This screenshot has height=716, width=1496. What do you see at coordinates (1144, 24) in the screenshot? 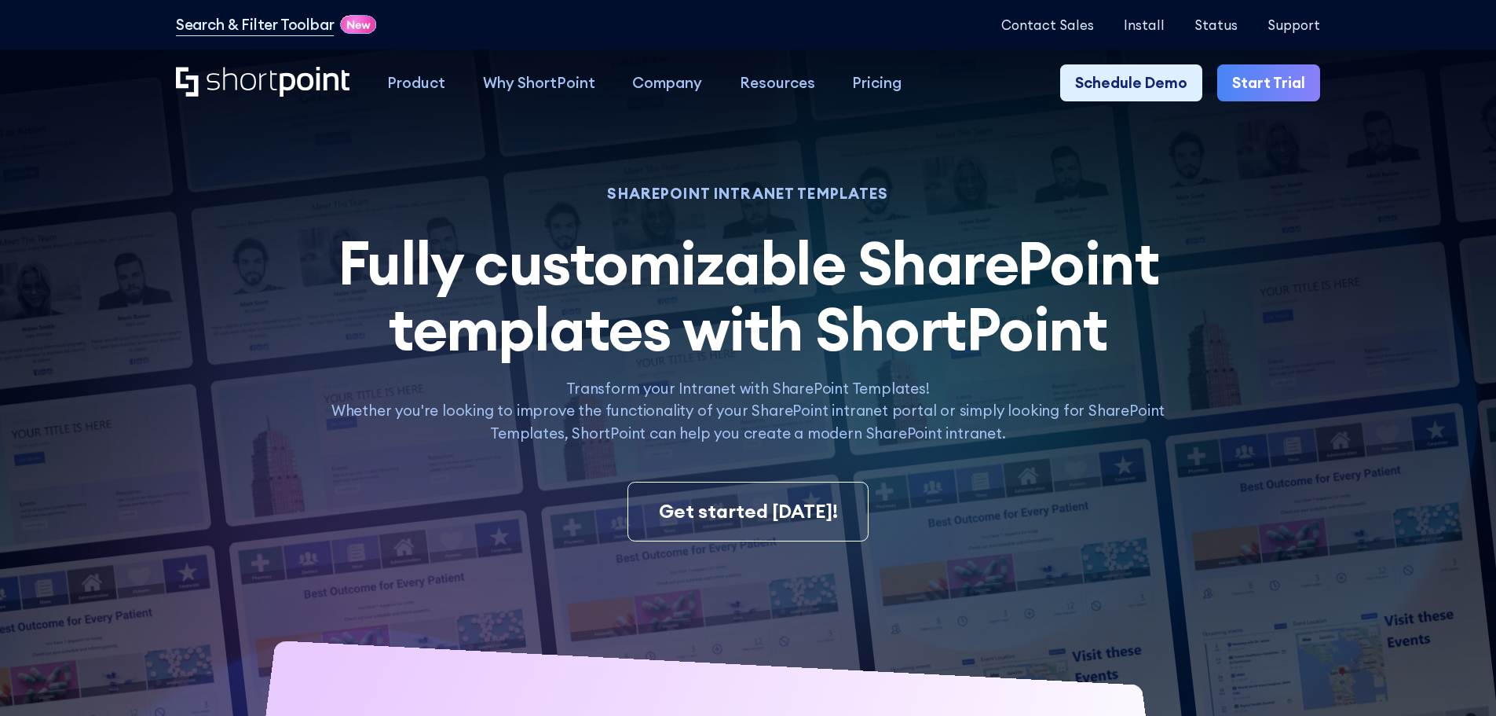
I see `p: Install` at bounding box center [1144, 24].